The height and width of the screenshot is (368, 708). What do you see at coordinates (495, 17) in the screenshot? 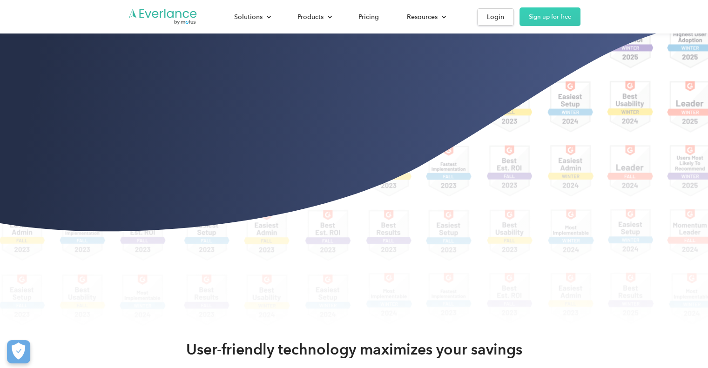
I see `a: Login` at bounding box center [495, 17].